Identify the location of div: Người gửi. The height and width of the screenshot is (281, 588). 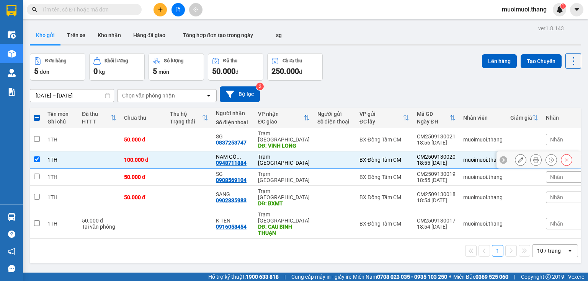
(335, 114).